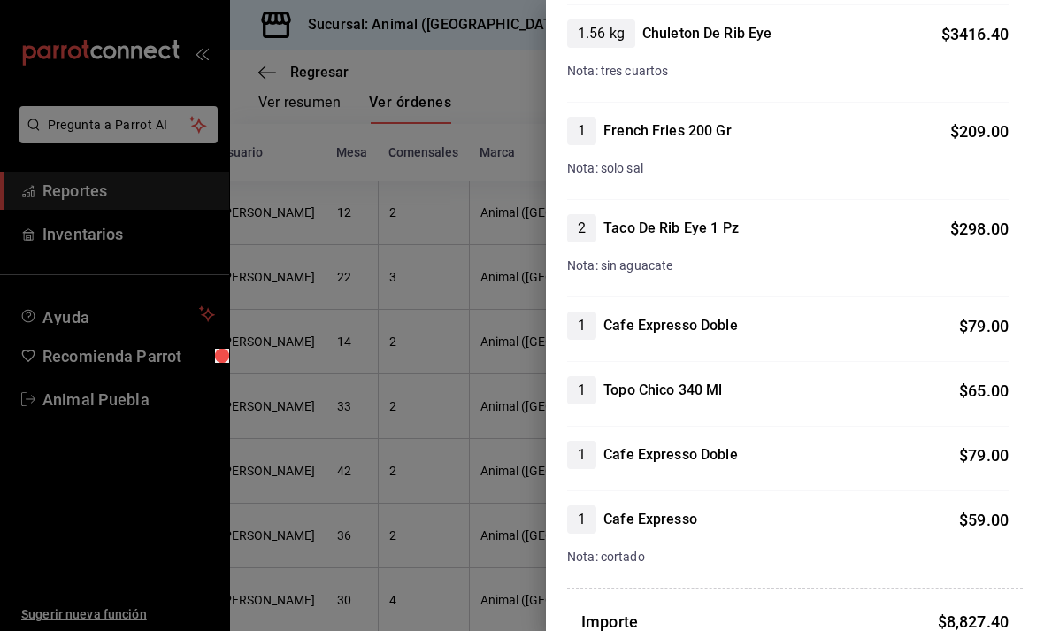  I want to click on span: $ 298.00, so click(980, 228).